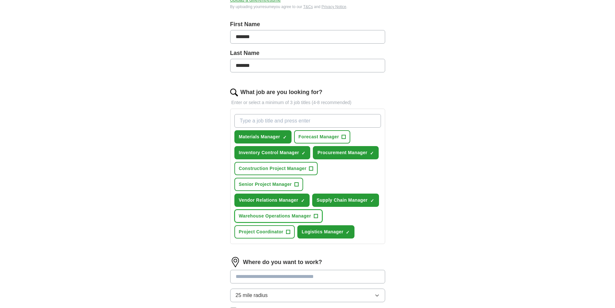 The height and width of the screenshot is (308, 615). I want to click on span: Construction Project Manager, so click(273, 168).